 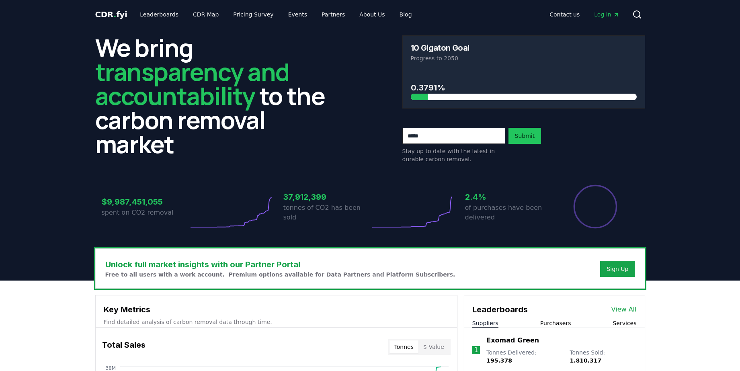 What do you see at coordinates (624, 310) in the screenshot?
I see `a: View All` at bounding box center [624, 310].